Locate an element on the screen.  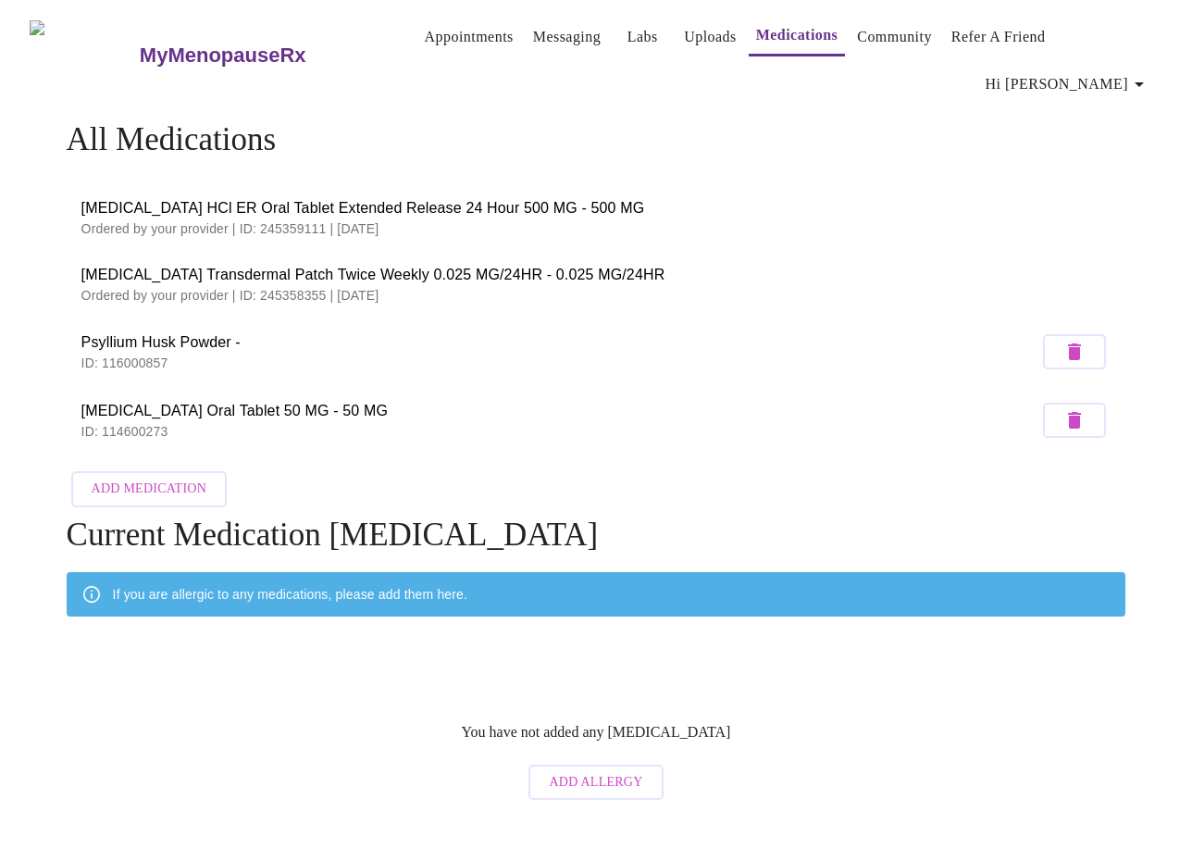
button: Labs is located at coordinates (642, 37).